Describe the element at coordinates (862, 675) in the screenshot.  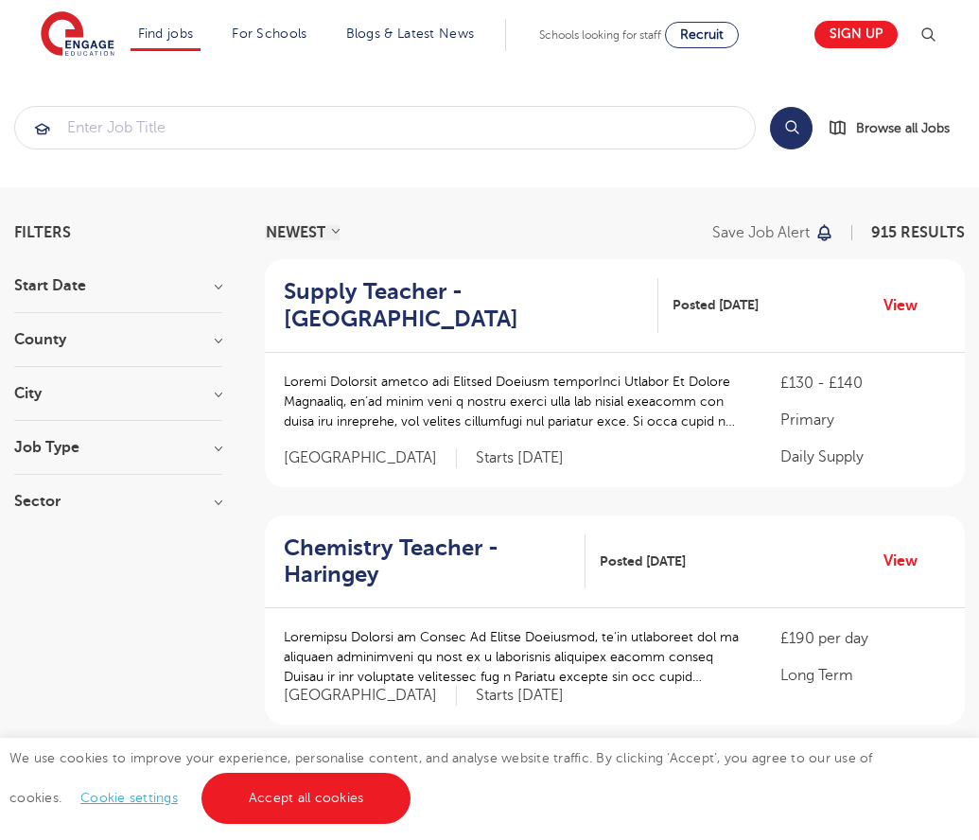
I see `p: Long Term` at that location.